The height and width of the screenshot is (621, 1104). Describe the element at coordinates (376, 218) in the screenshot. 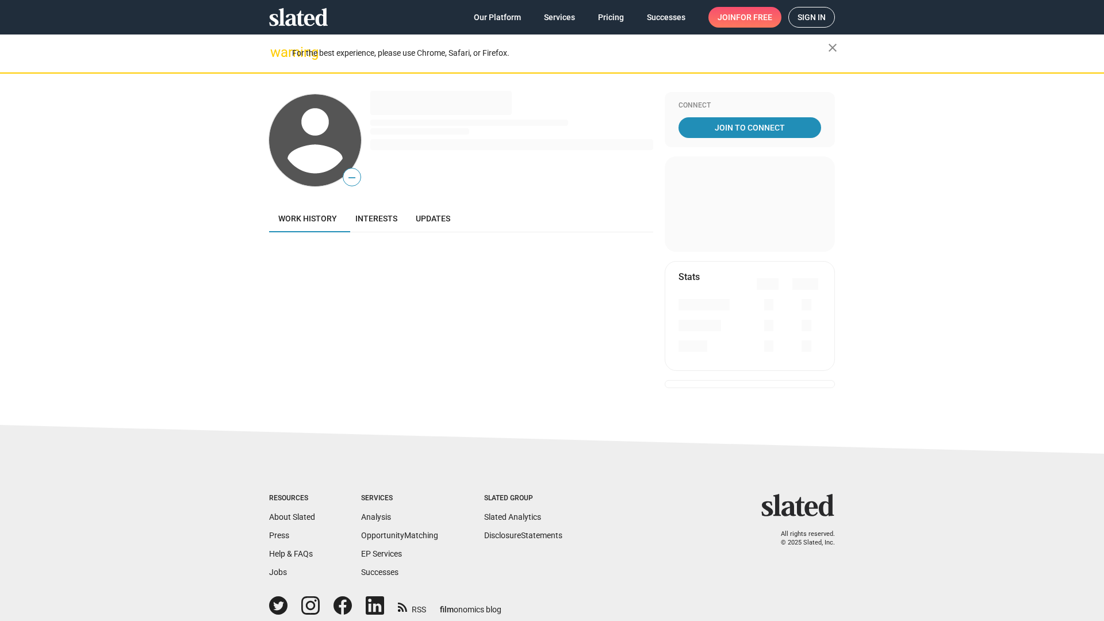

I see `a: Interests` at that location.